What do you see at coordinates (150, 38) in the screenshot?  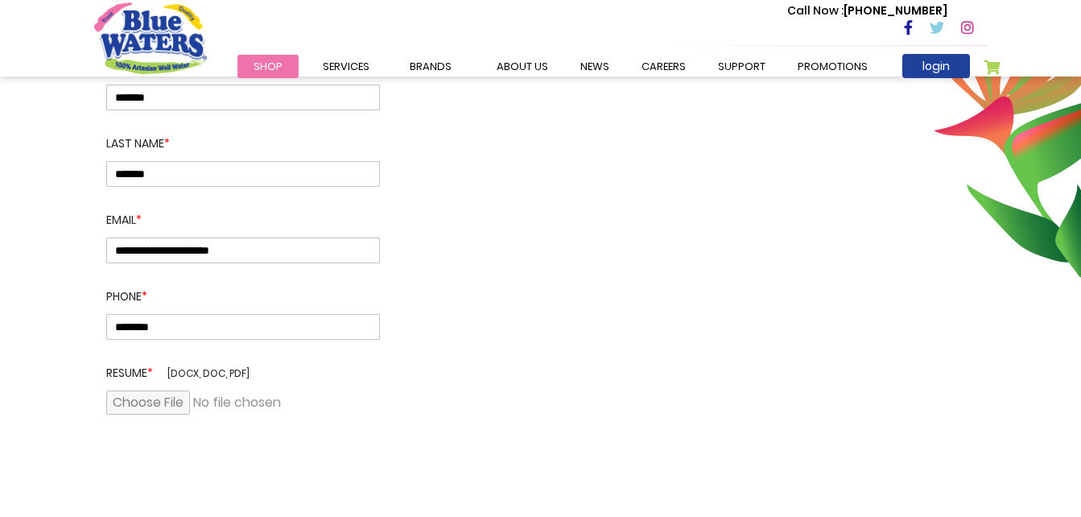 I see `a: store logo` at bounding box center [150, 38].